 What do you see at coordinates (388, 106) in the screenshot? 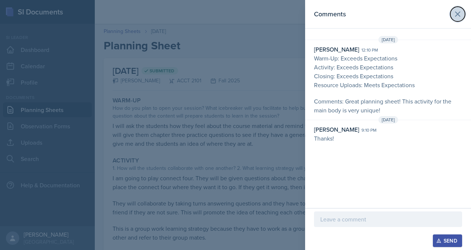
I see `p: Comments: Great planning sheet! This activity for the main body is very unique!` at bounding box center [388, 106].